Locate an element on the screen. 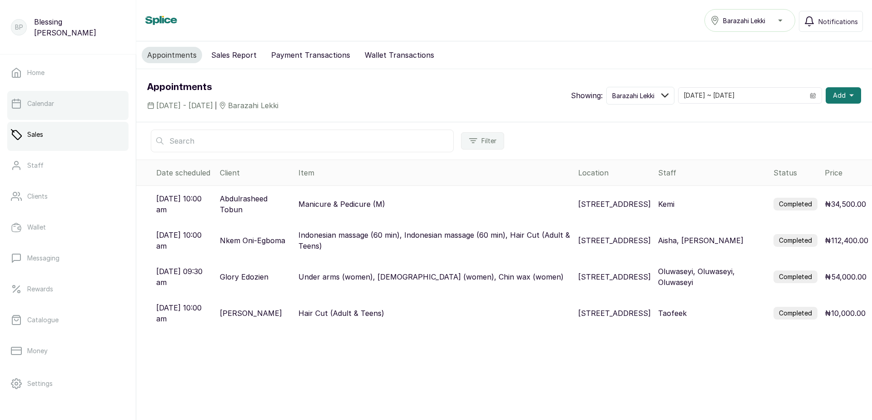 The width and height of the screenshot is (872, 420). p: Hair Cut (Adult & Teens) is located at coordinates (341, 313).